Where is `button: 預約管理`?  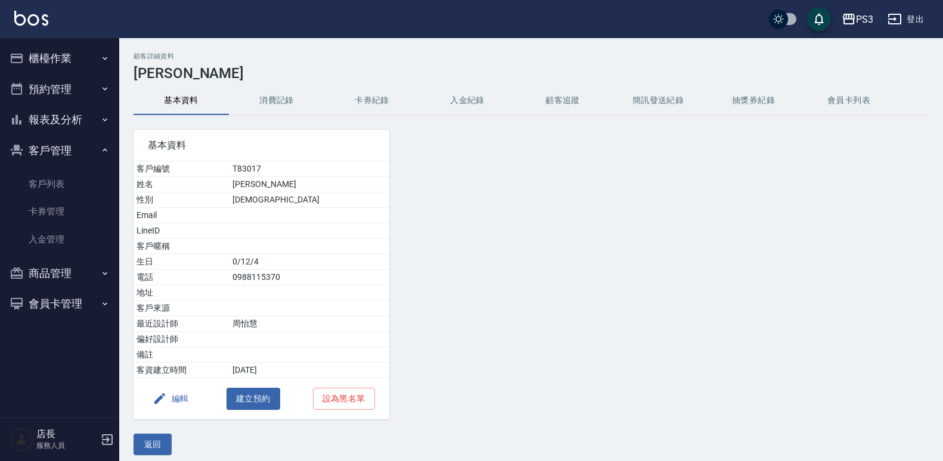 button: 預約管理 is located at coordinates (60, 89).